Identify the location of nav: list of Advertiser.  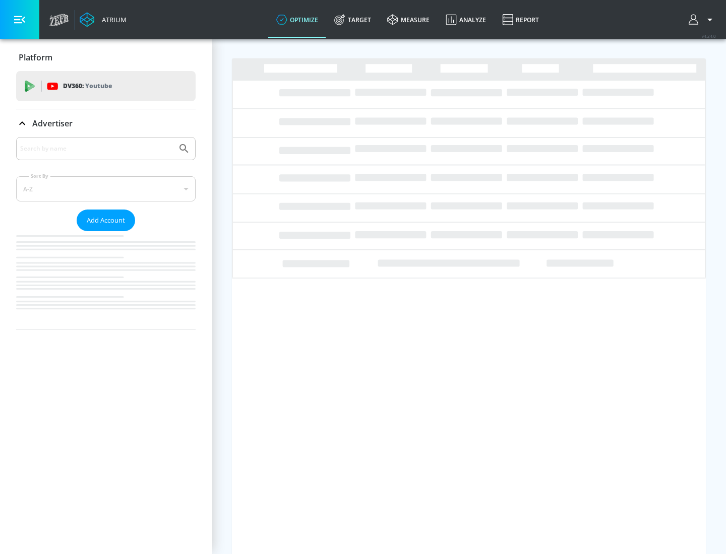
(106, 280).